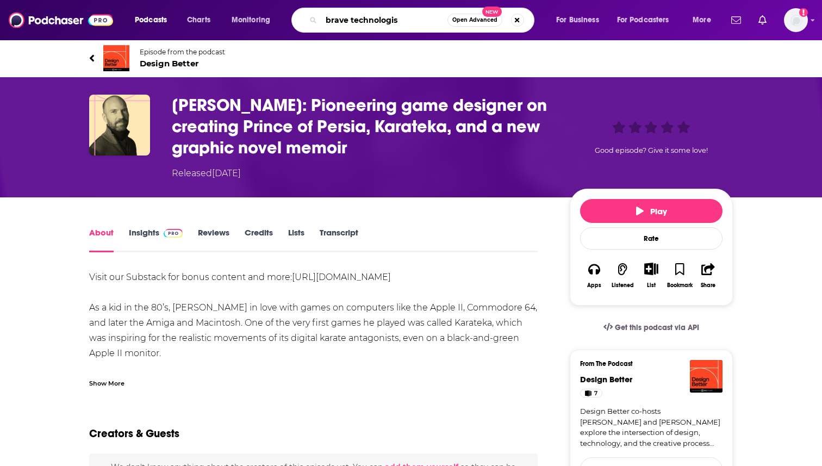 This screenshot has height=466, width=822. I want to click on a: Jordan Mechner: Pioneering game designer on creating Prince of Persia, Karateka, and a new graphi..., so click(120, 125).